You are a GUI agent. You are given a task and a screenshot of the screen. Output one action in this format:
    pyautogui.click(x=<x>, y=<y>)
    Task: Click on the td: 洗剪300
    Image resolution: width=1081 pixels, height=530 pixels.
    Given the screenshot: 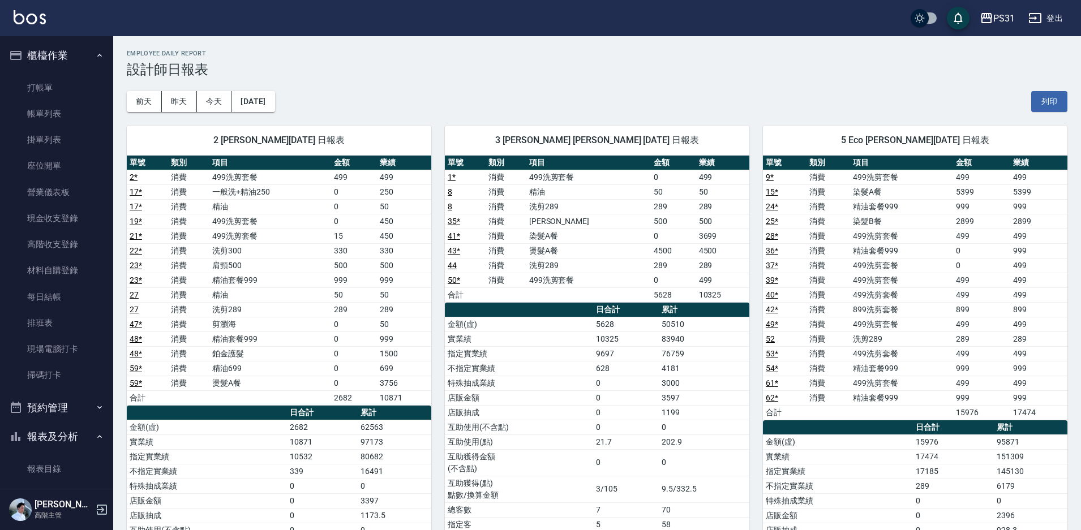 What is the action you would take?
    pyautogui.click(x=270, y=251)
    